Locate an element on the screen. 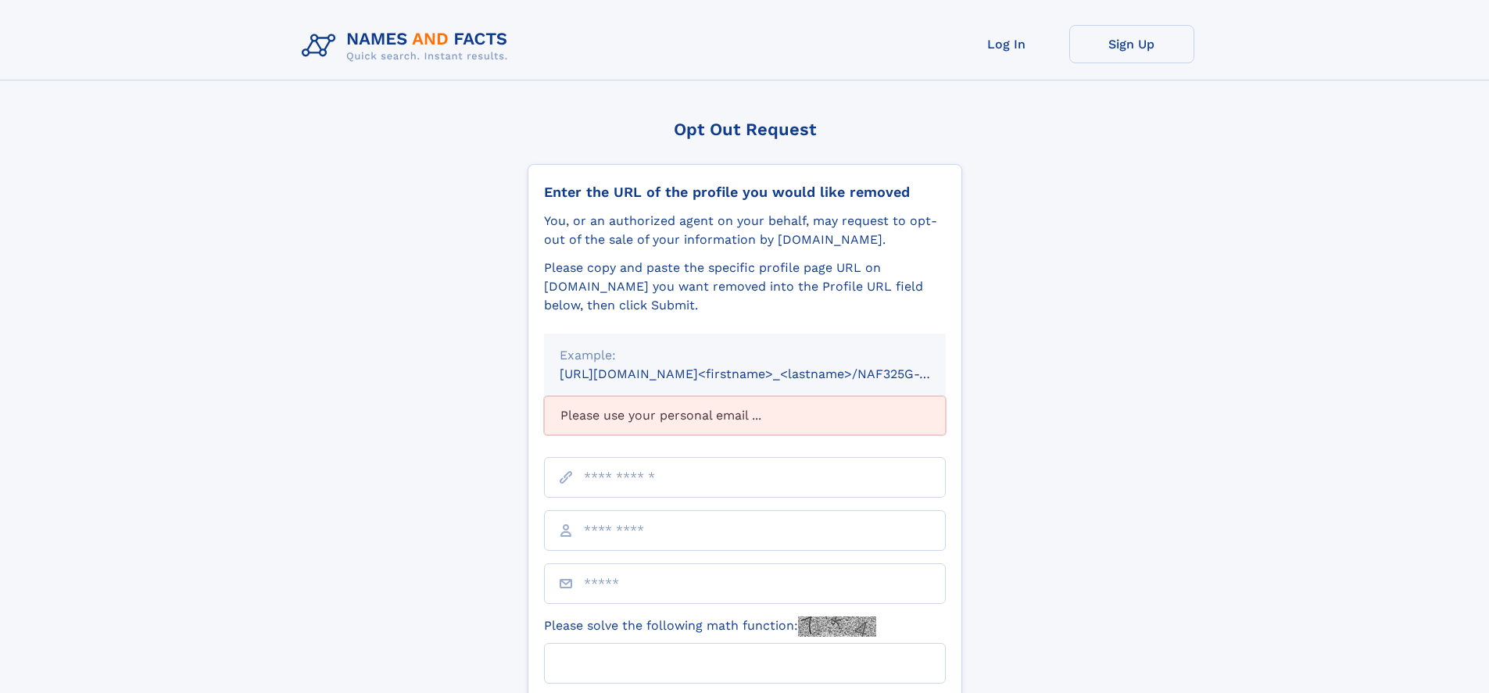 This screenshot has width=1489, height=693. div: Enter the URL of the profile you would like removed is located at coordinates (745, 192).